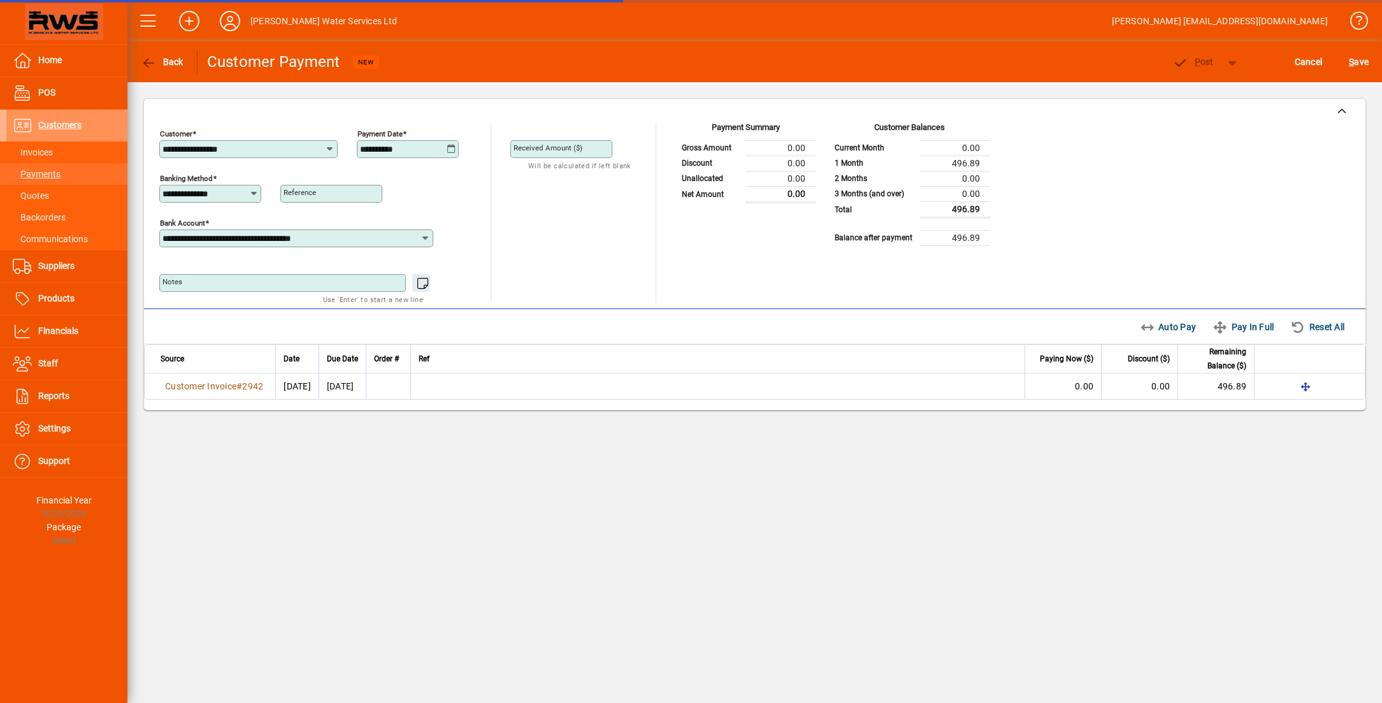 Image resolution: width=1382 pixels, height=703 pixels. I want to click on button: Cancel, so click(1308, 62).